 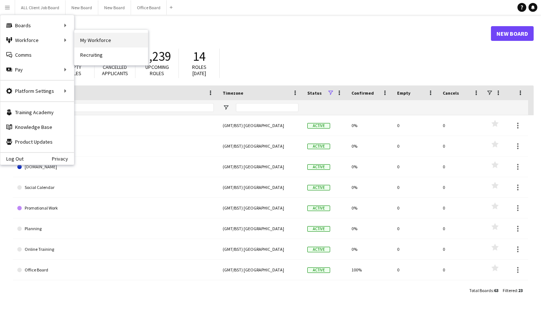 What do you see at coordinates (115, 146) in the screenshot?
I see `a: Telesales` at bounding box center [115, 146].